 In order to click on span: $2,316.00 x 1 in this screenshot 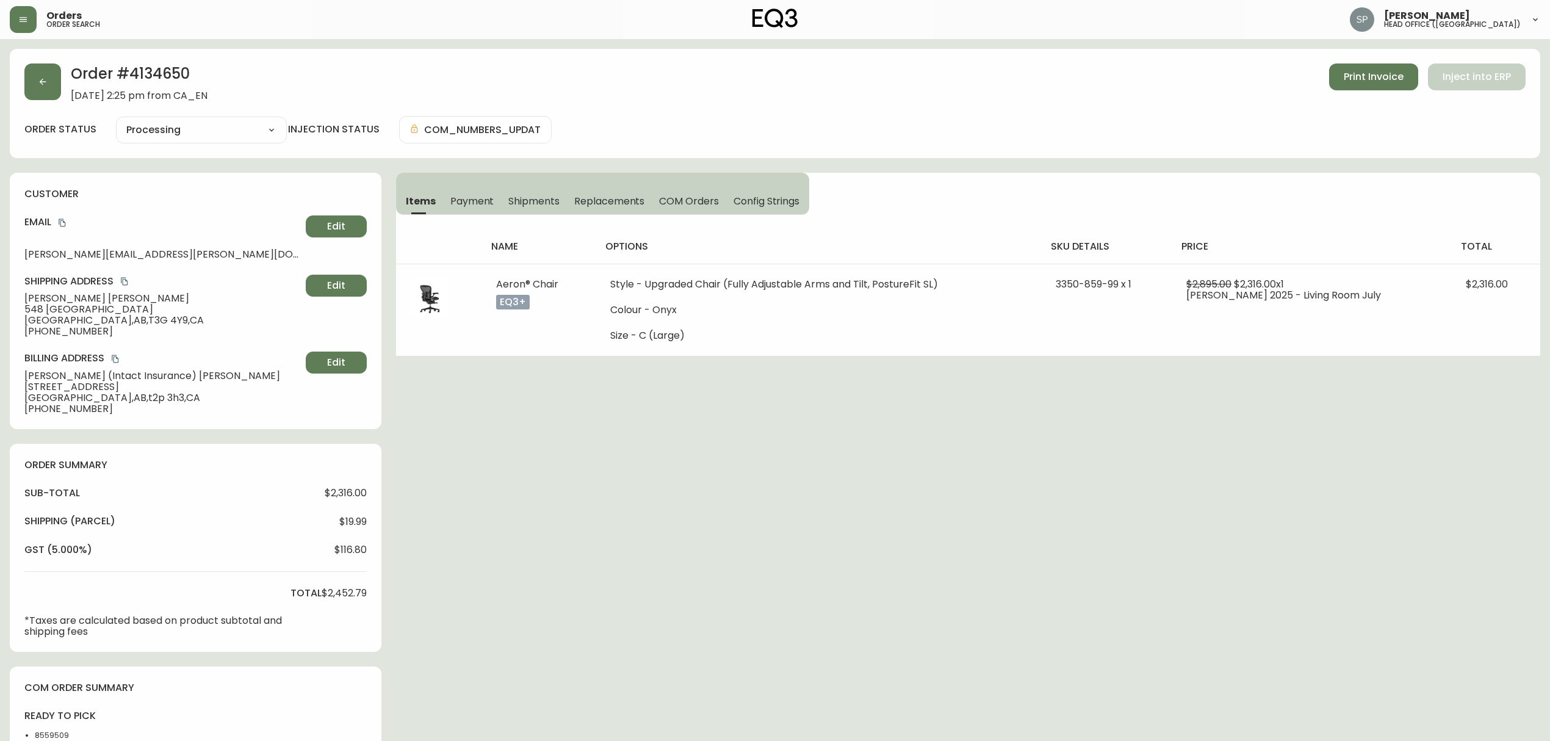, I will do `click(1259, 284)`.